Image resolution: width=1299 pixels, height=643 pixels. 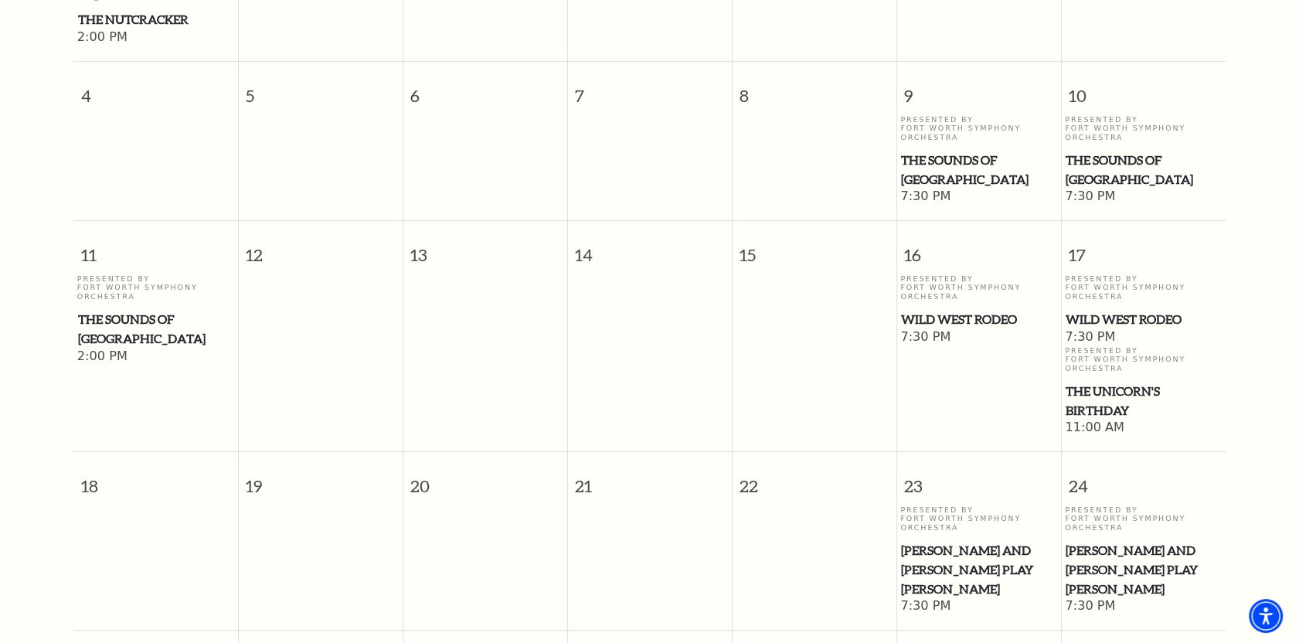 What do you see at coordinates (1143, 428) in the screenshot?
I see `span: 11:00 AM` at bounding box center [1143, 428].